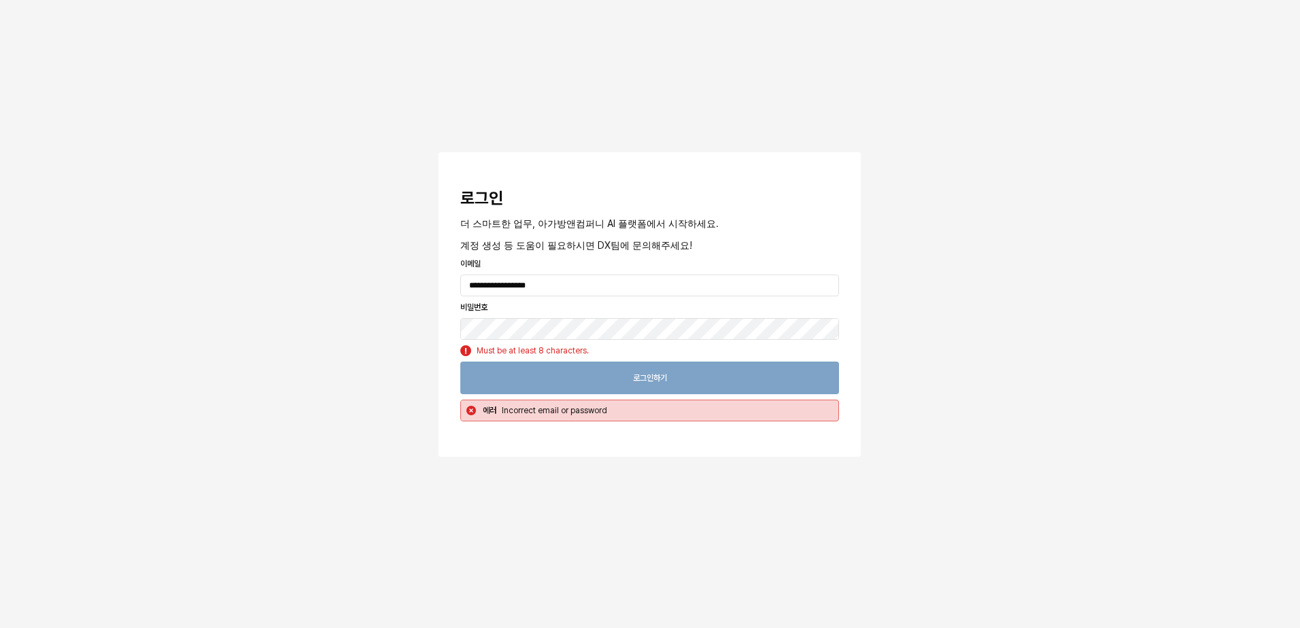 This screenshot has width=1300, height=628. Describe the element at coordinates (649, 378) in the screenshot. I see `button: 로그인하기` at that location.